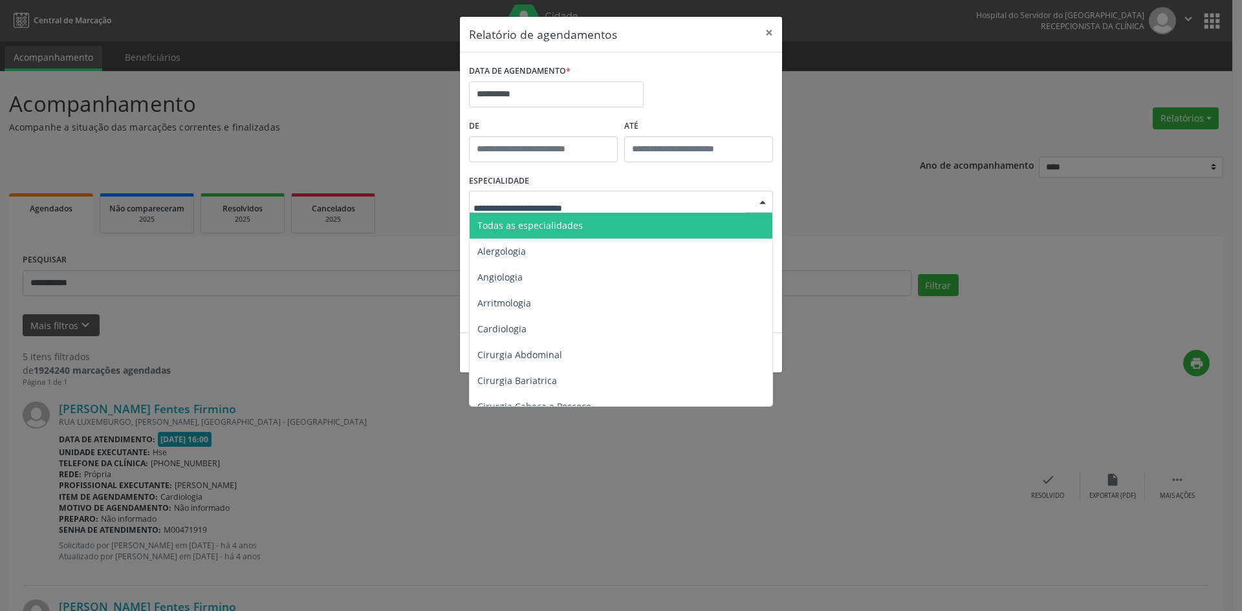  Describe the element at coordinates (517, 380) in the screenshot. I see `span: Cirurgia Bariatrica` at that location.